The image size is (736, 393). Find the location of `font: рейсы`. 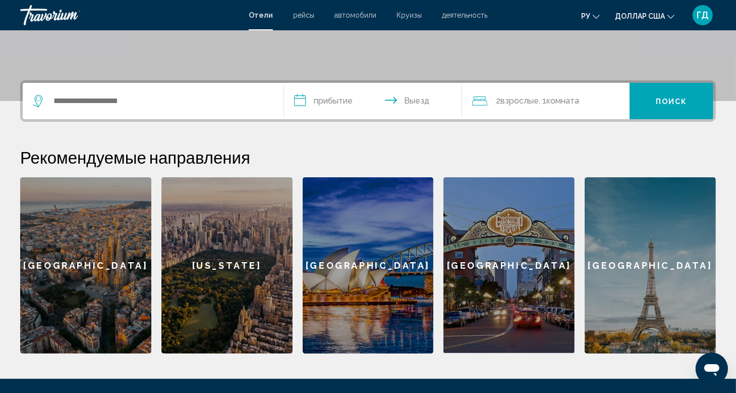

font: рейсы is located at coordinates (304, 15).